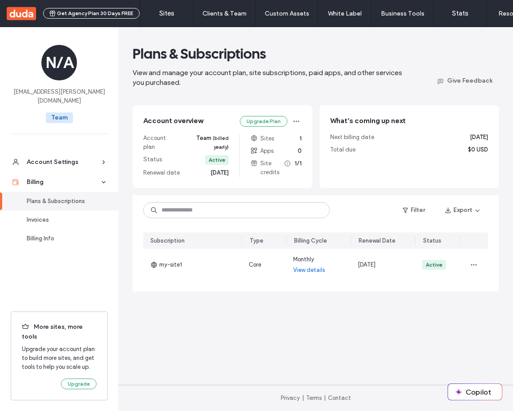 The image size is (513, 411). What do you see at coordinates (290, 398) in the screenshot?
I see `a: Privacy` at bounding box center [290, 398].